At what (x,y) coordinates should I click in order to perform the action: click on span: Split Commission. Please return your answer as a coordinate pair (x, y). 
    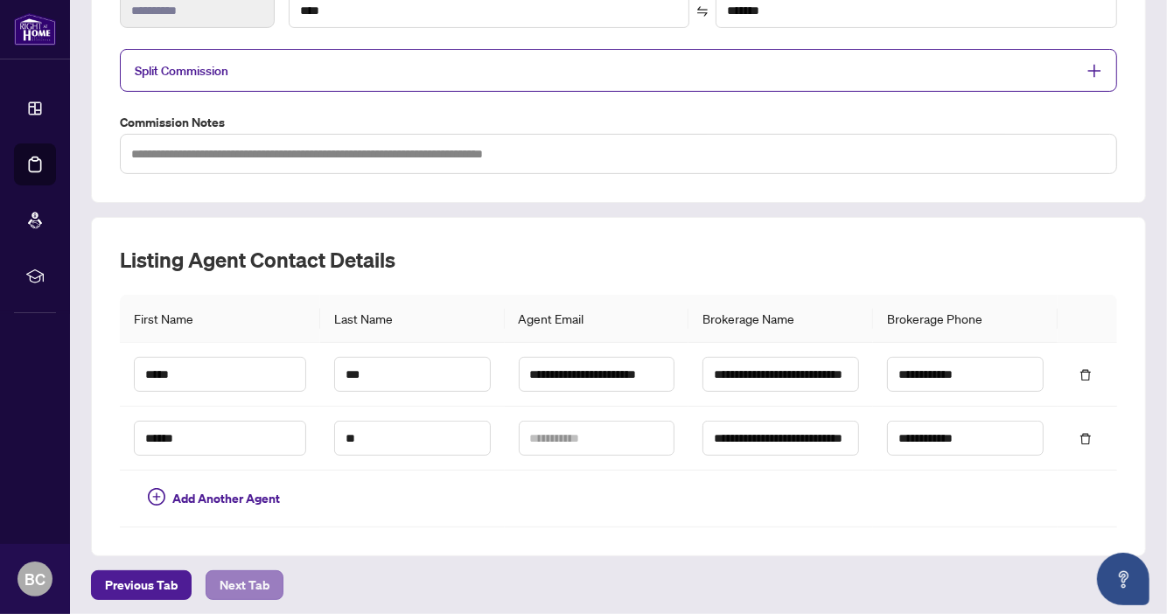
    Looking at the image, I should click on (181, 71).